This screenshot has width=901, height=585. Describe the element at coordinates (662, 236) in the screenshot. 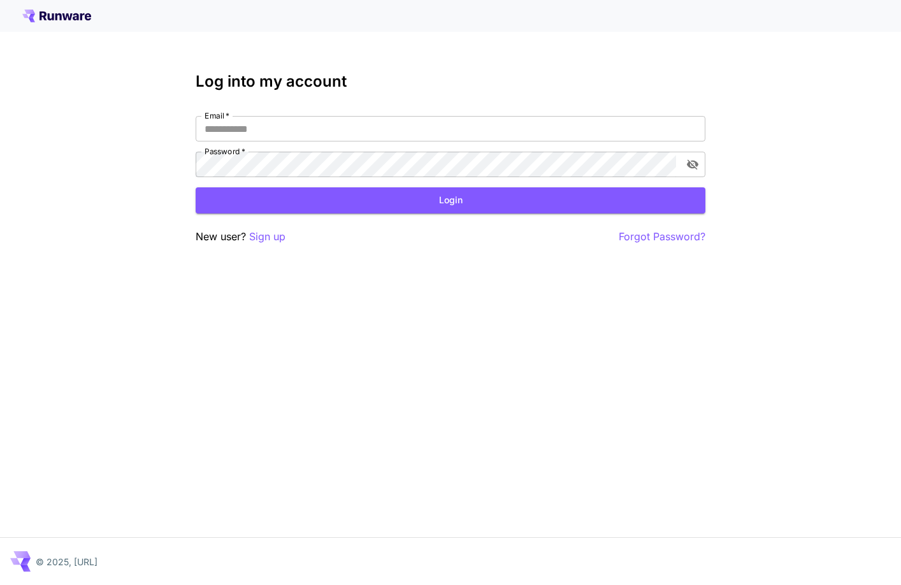

I see `p: Forgot Password?` at that location.